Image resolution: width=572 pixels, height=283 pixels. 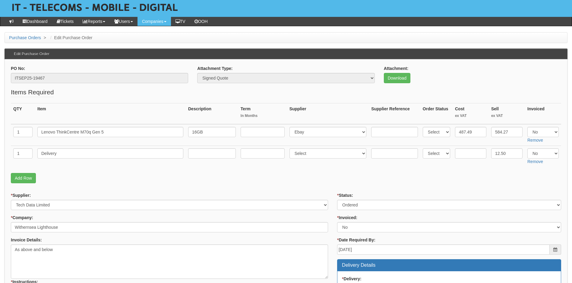 I want to click on a: Users, so click(x=124, y=21).